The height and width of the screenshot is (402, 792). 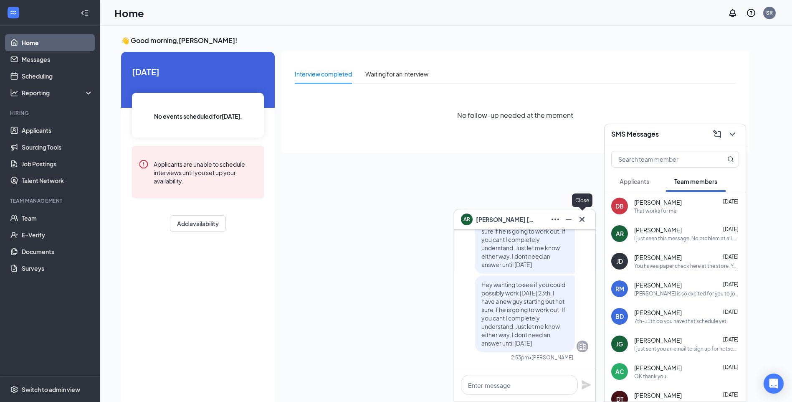 What do you see at coordinates (555, 219) in the screenshot?
I see `svg: Ellipses` at bounding box center [555, 219].